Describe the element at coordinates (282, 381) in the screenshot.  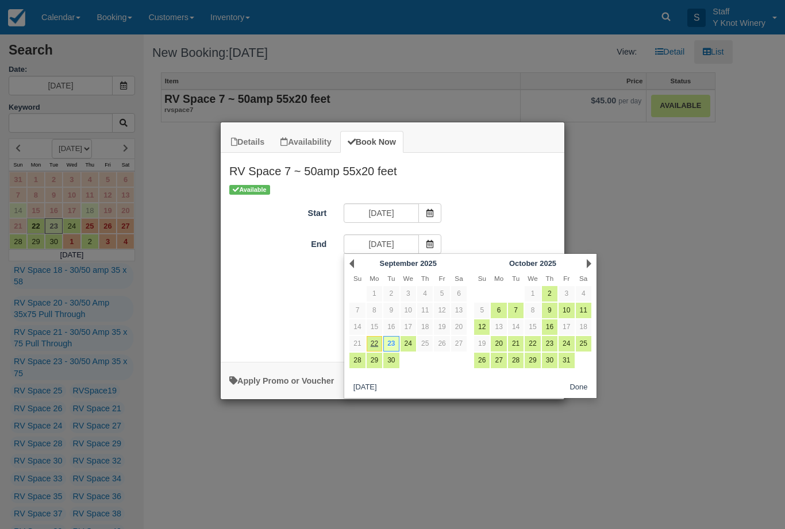
I see `a: Apply Voucher` at that location.